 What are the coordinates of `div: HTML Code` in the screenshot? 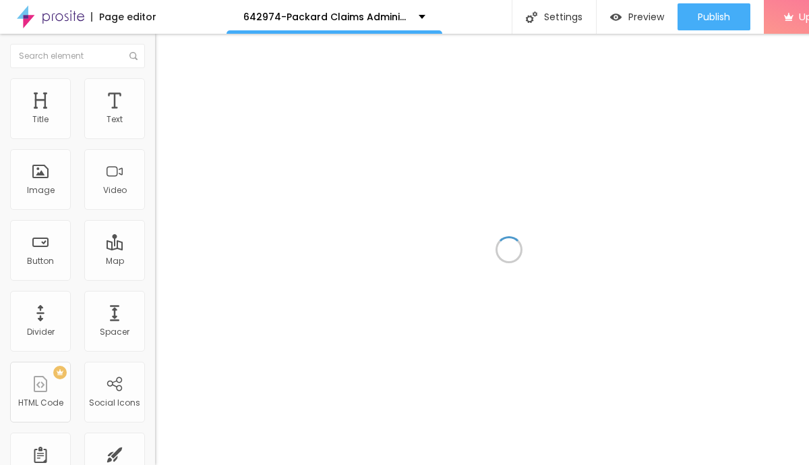 It's located at (40, 402).